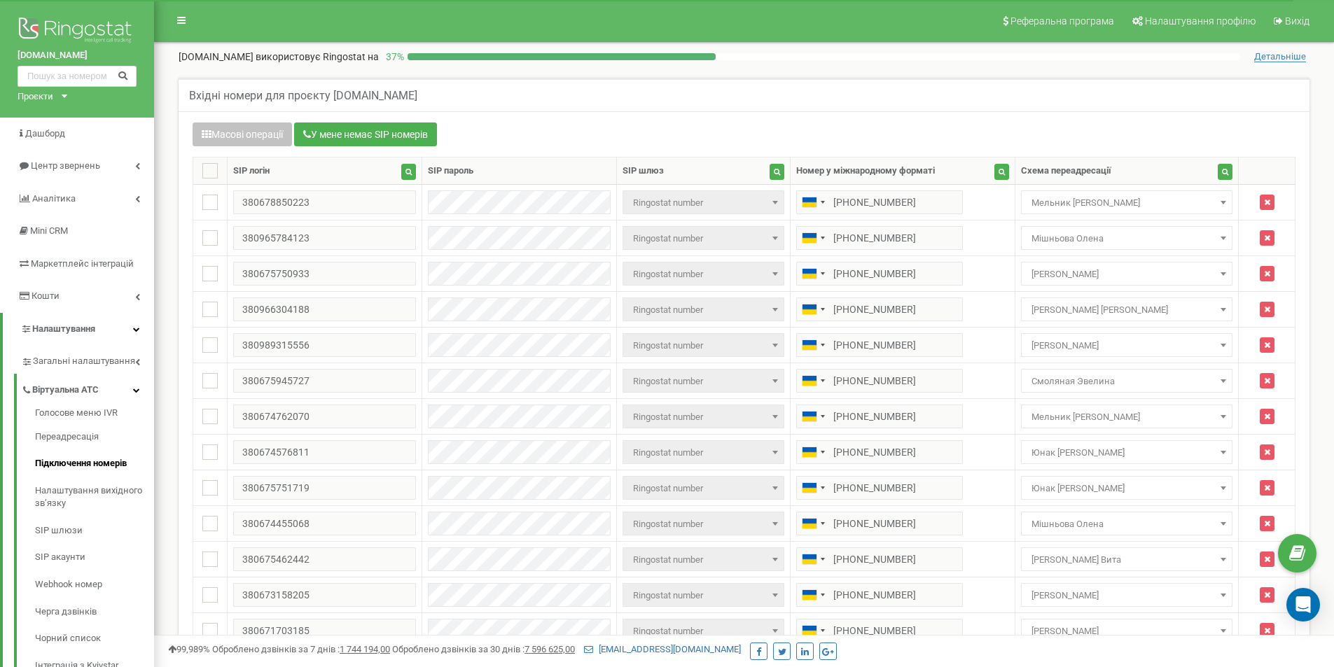 This screenshot has width=1334, height=667. What do you see at coordinates (520, 171) in the screenshot?
I see `th: SIP пароль` at bounding box center [520, 171].